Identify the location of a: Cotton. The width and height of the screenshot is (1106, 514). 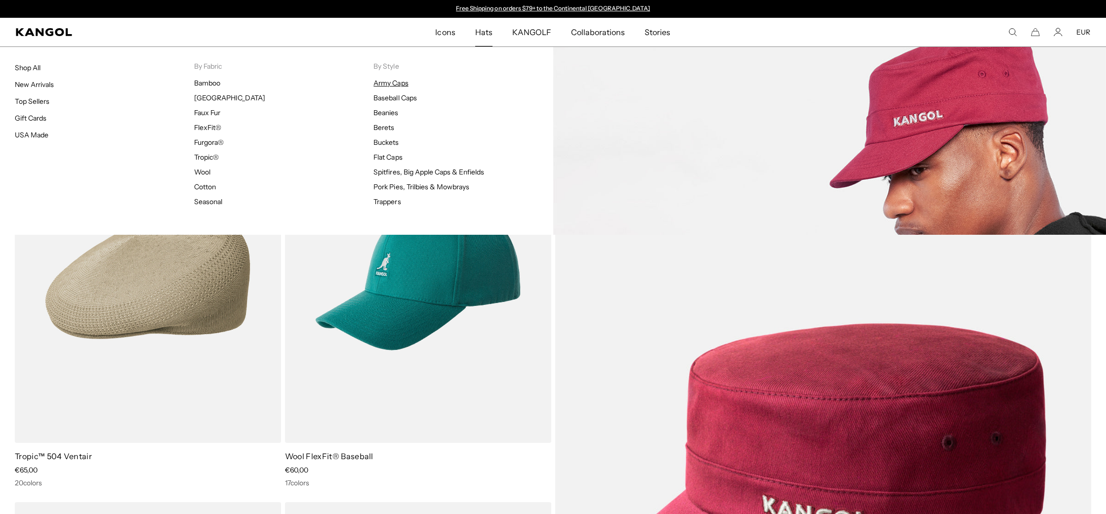
(205, 187).